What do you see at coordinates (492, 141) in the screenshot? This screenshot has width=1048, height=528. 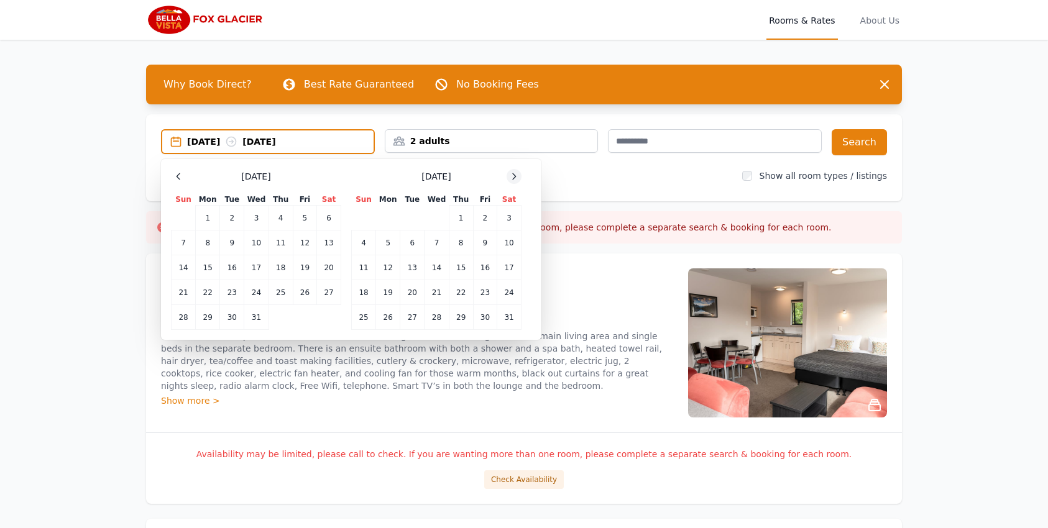 I see `div: 2 adults` at bounding box center [492, 141].